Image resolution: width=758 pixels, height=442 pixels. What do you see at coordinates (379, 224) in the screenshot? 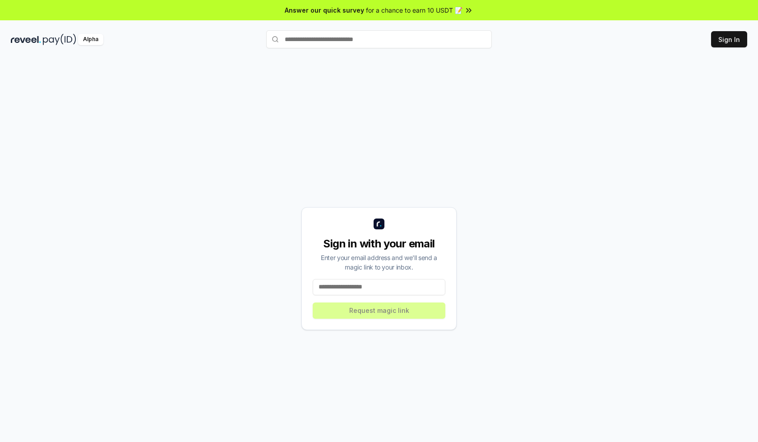
I see `img: logo_small` at bounding box center [379, 224].